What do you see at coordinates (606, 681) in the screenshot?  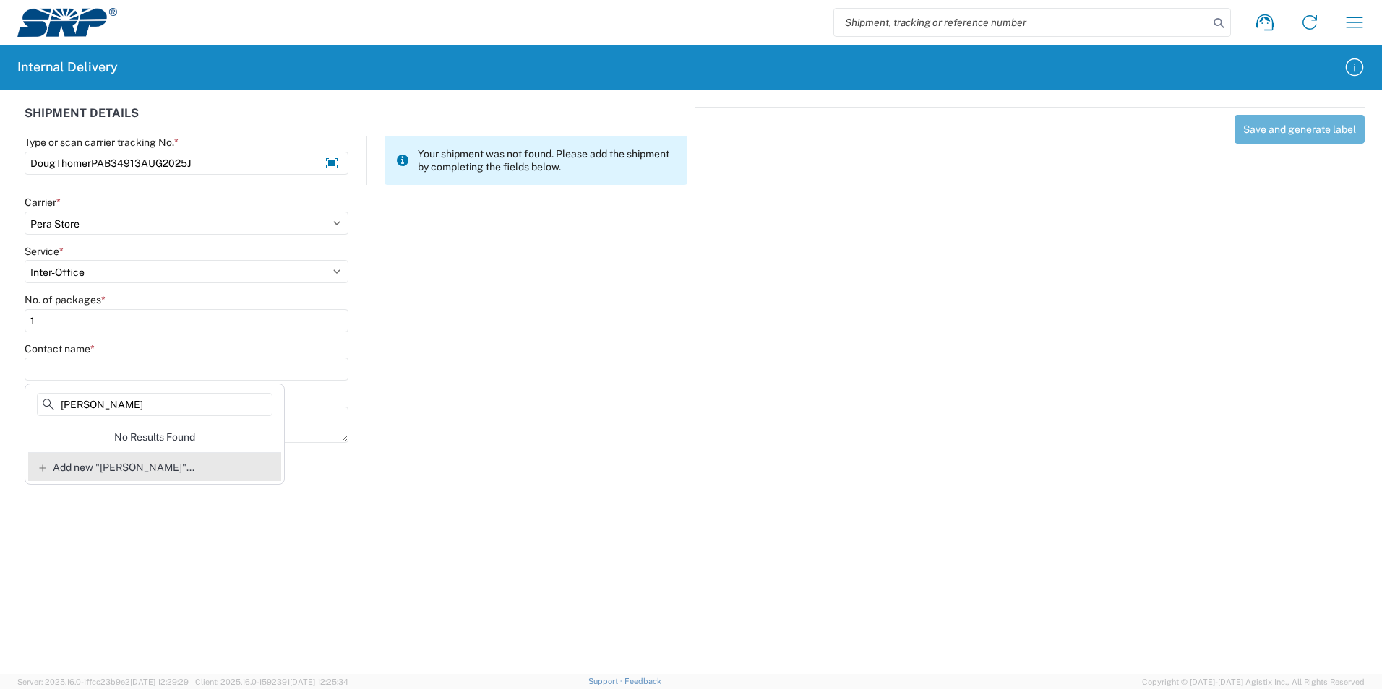 I see `a: Support` at bounding box center [606, 681].